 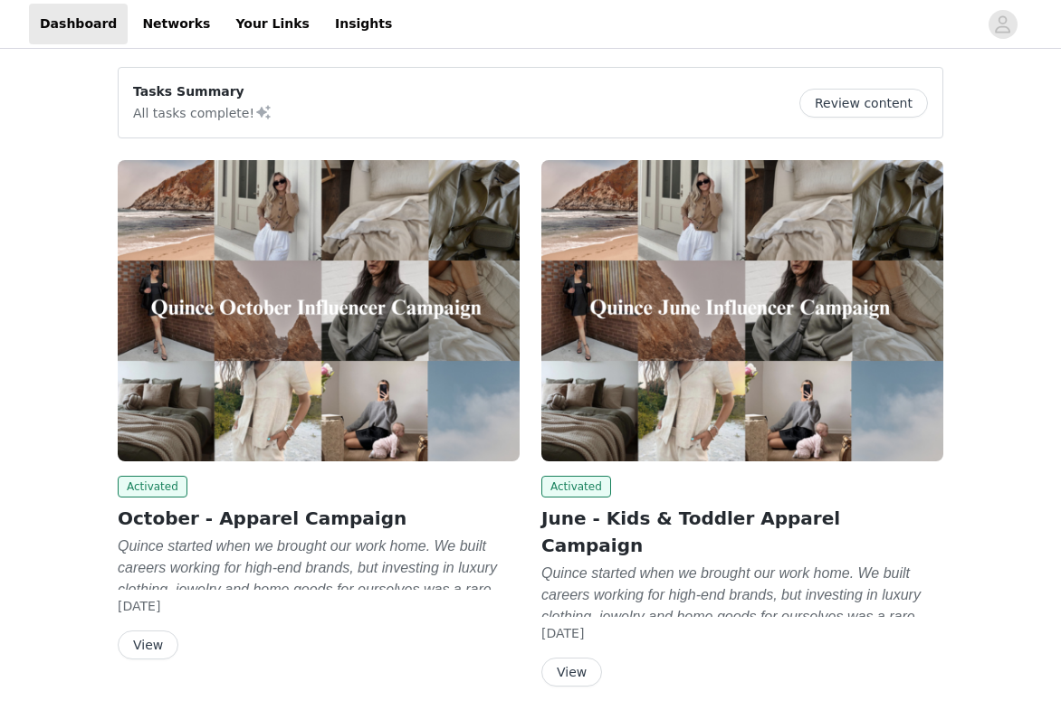 What do you see at coordinates (863, 103) in the screenshot?
I see `button: Review content` at bounding box center [863, 103].